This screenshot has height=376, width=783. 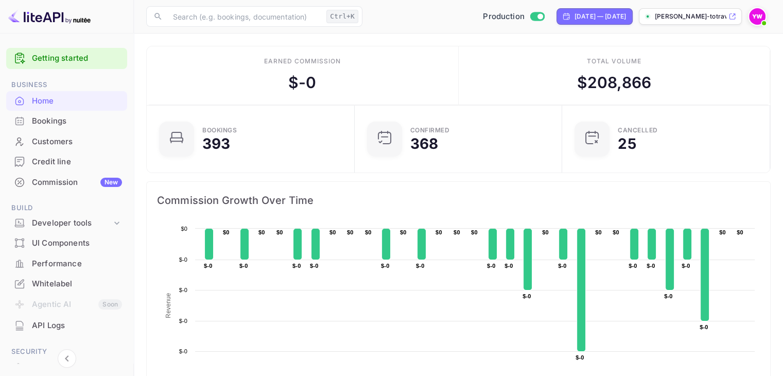 I want to click on span: Production, so click(x=503, y=16).